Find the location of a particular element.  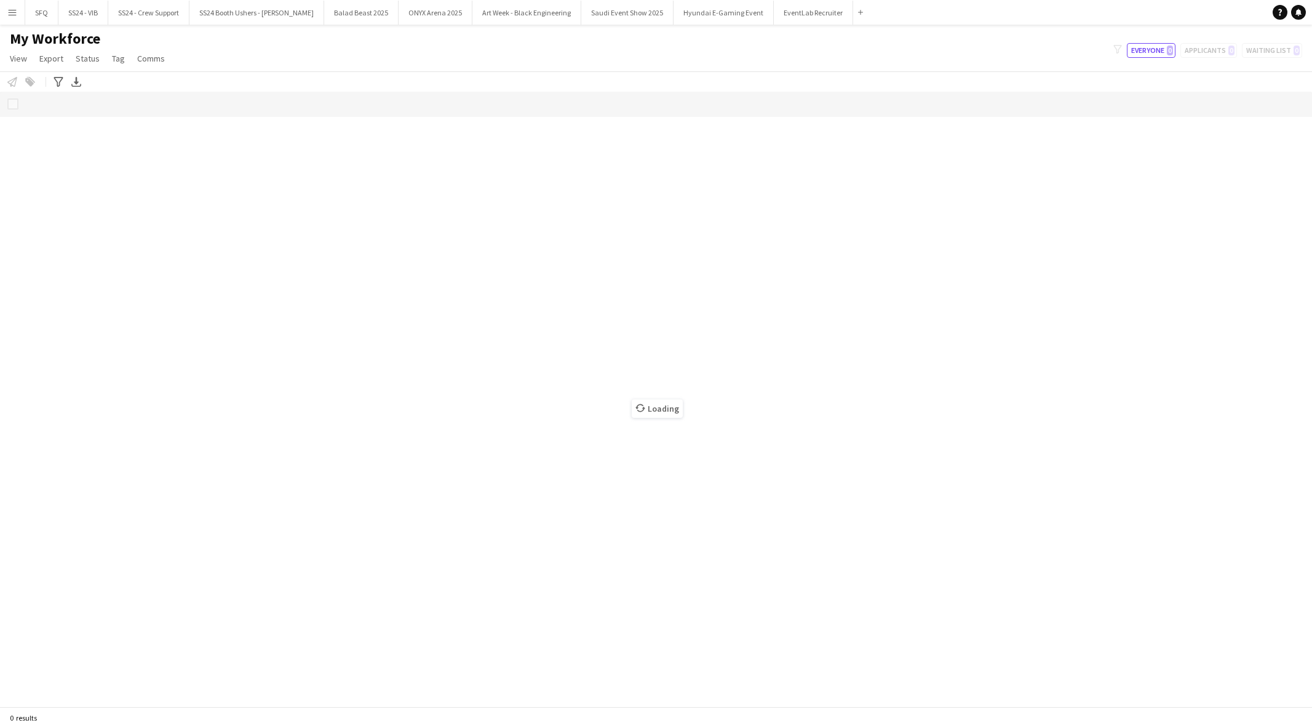

button: Hyundai E-Gaming Event is located at coordinates (724, 12).